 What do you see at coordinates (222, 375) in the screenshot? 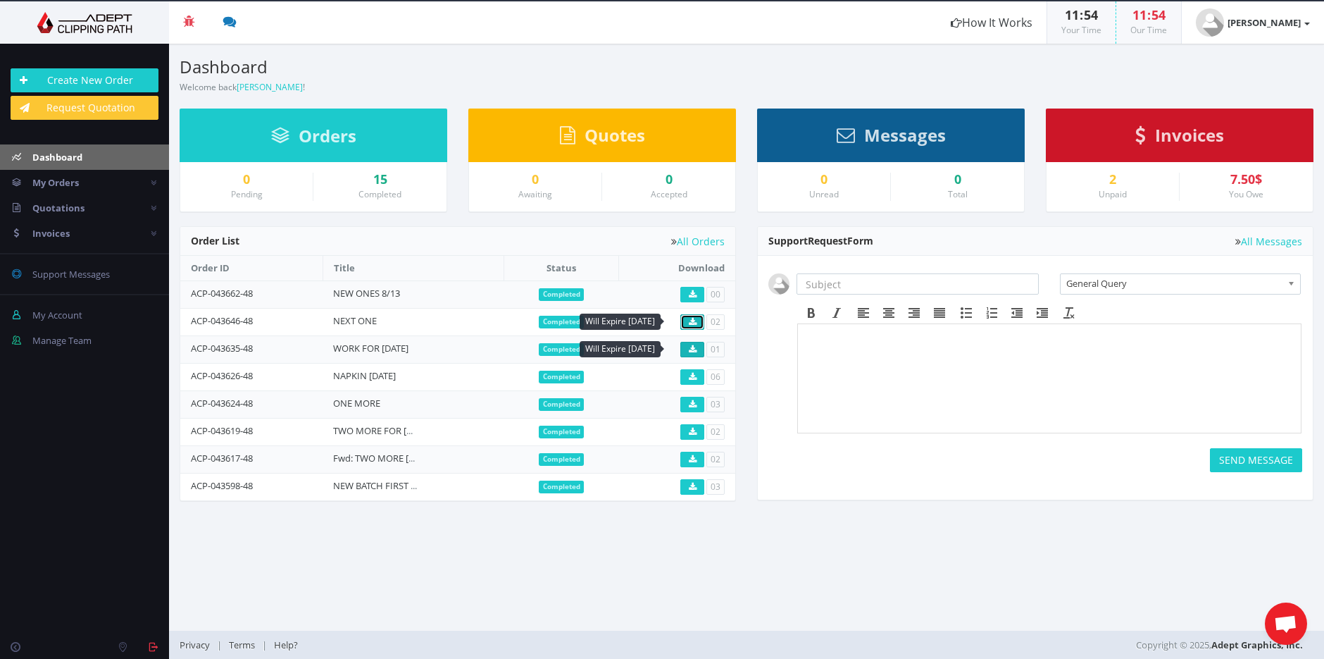
I see `a: ACP-043626-48` at bounding box center [222, 375].